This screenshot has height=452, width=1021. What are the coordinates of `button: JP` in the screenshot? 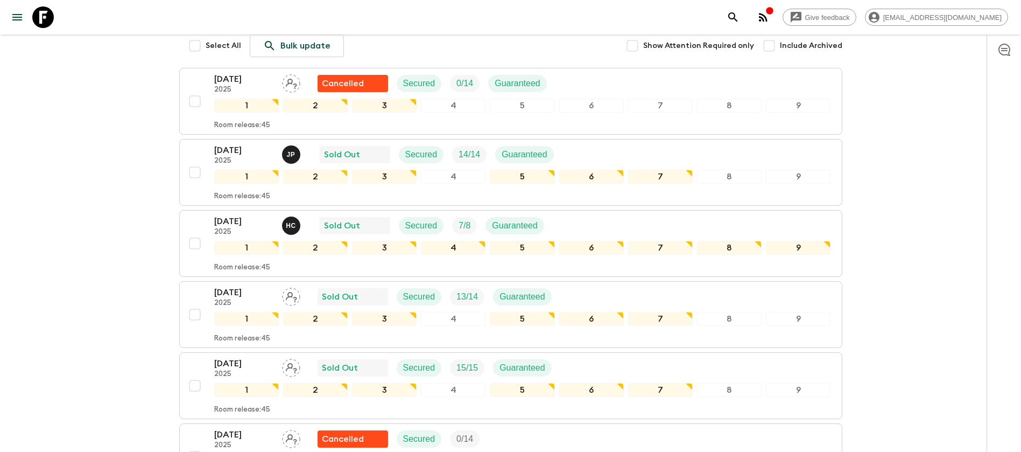 It's located at (292, 155).